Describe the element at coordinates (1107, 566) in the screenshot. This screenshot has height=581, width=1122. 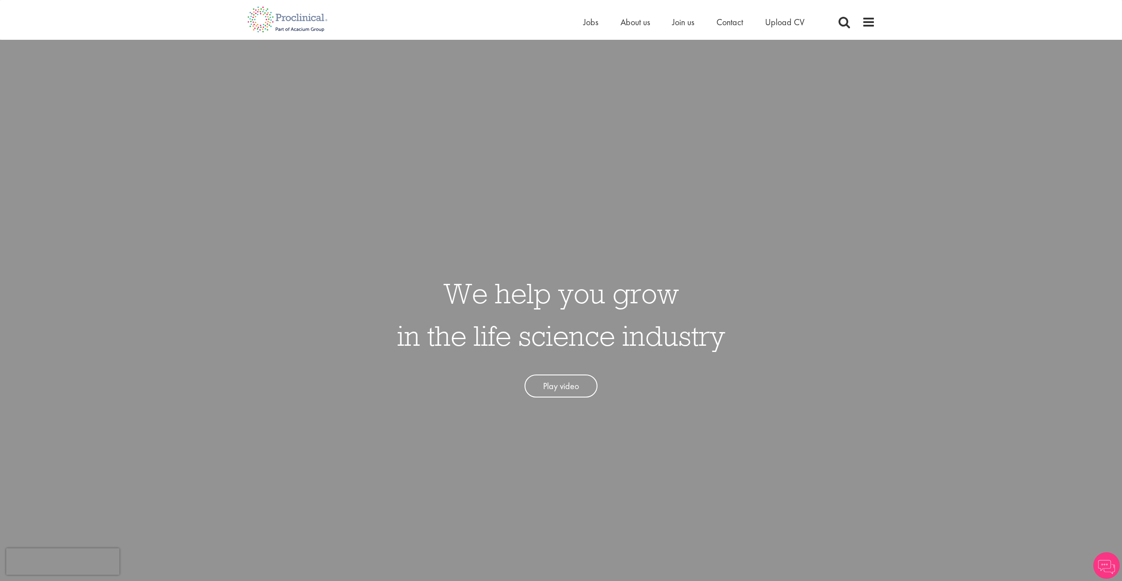
I see `img: Chatbot` at that location.